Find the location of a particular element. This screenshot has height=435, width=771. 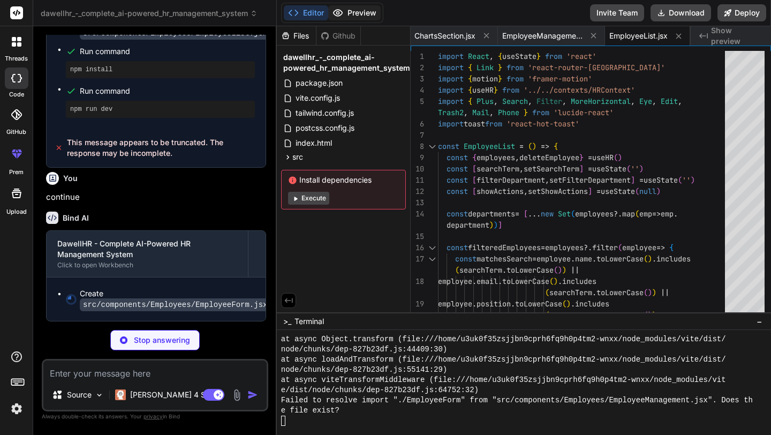

label: Upload is located at coordinates (17, 212).